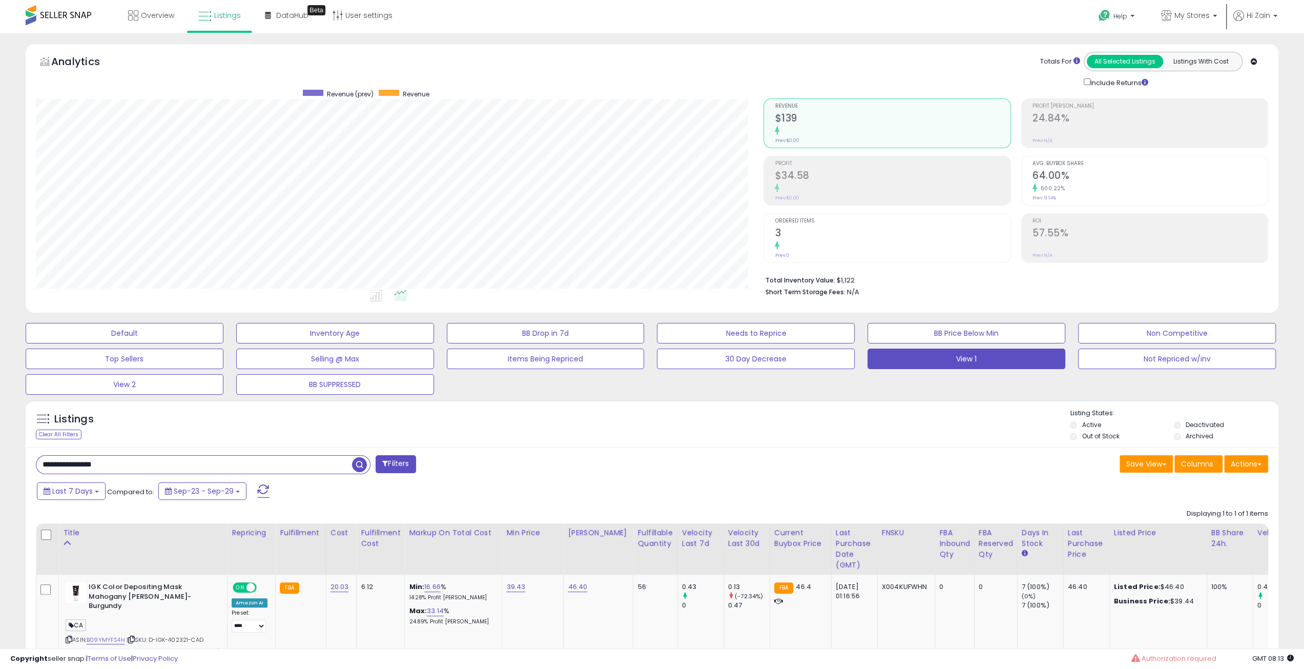 This screenshot has width=1304, height=669. What do you see at coordinates (71, 491) in the screenshot?
I see `button: Last 7 Days` at bounding box center [71, 491].